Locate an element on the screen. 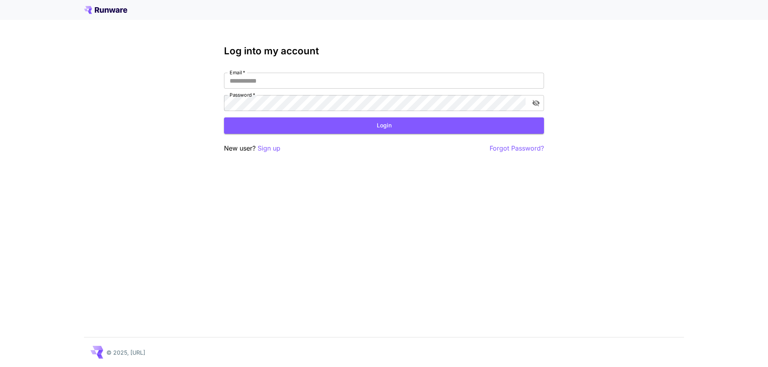 This screenshot has height=367, width=768. h3: Log into my account is located at coordinates (384, 51).